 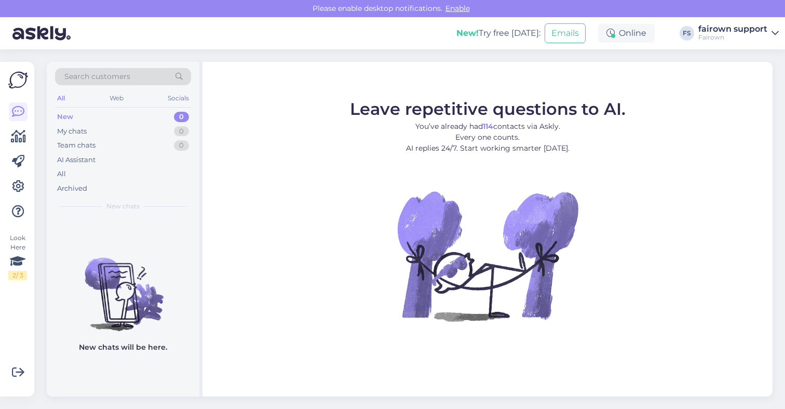 What do you see at coordinates (18, 256) in the screenshot?
I see `div: Look Here` at bounding box center [18, 256].